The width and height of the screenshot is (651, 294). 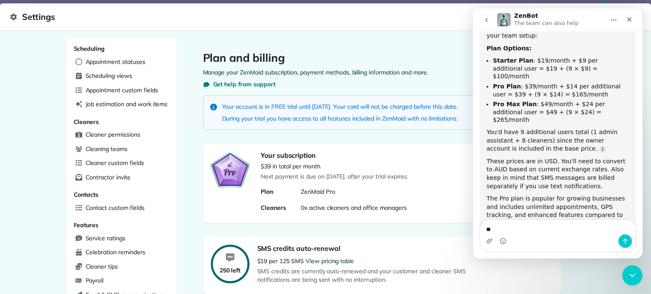 What do you see at coordinates (122, 91) in the screenshot?
I see `a: Appointment custom fields` at bounding box center [122, 91].